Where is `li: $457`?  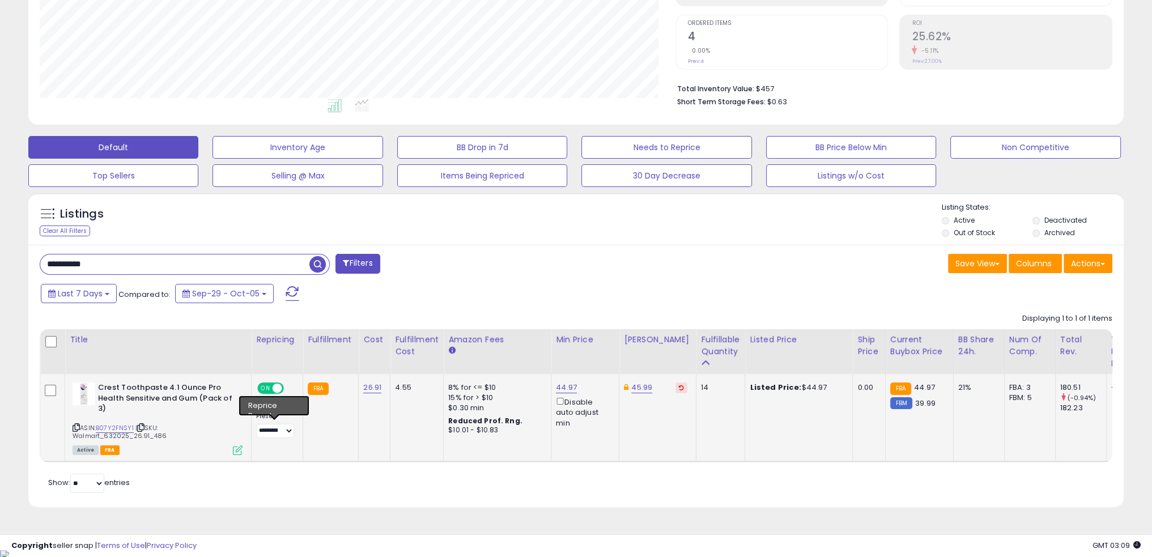 li: $457 is located at coordinates (890, 88).